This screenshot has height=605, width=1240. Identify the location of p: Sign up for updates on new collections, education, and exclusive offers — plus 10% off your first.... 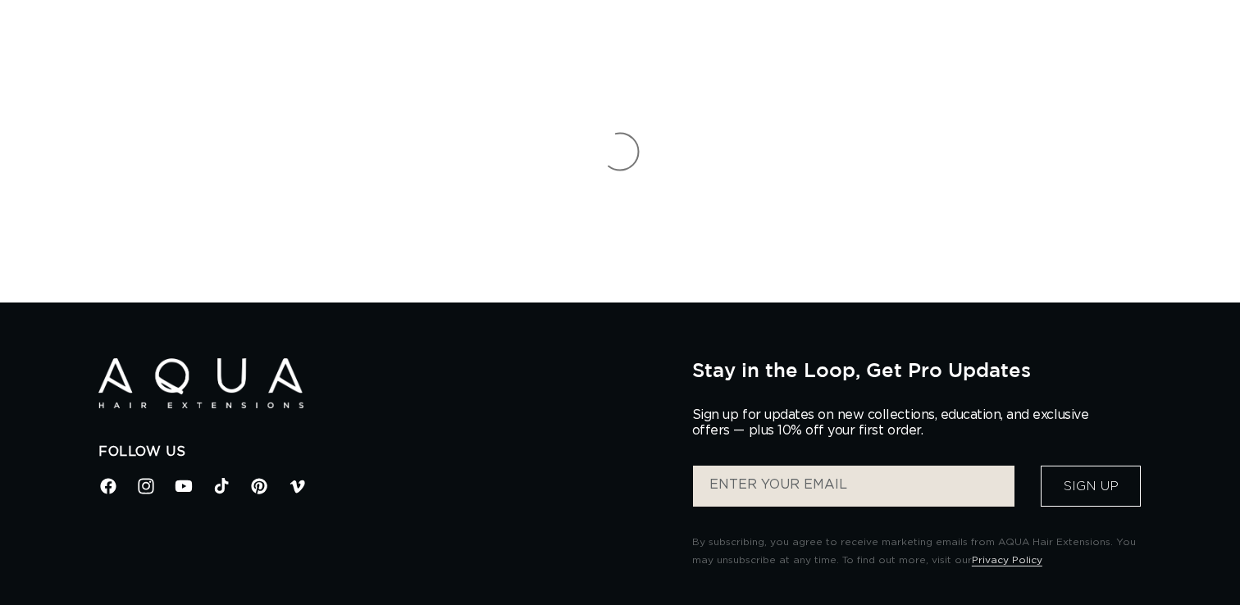
(897, 423).